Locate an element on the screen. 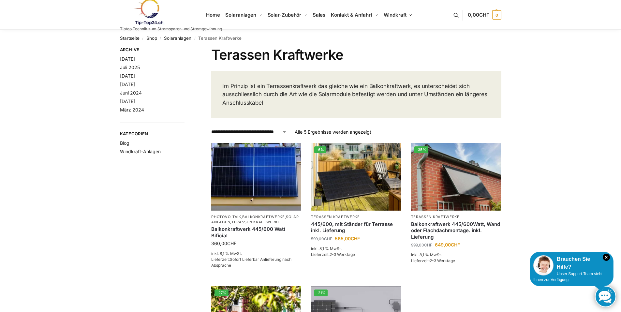 Image resolution: width=621 pixels, height=312 pixels. span: Solaranlagen is located at coordinates (241, 15).